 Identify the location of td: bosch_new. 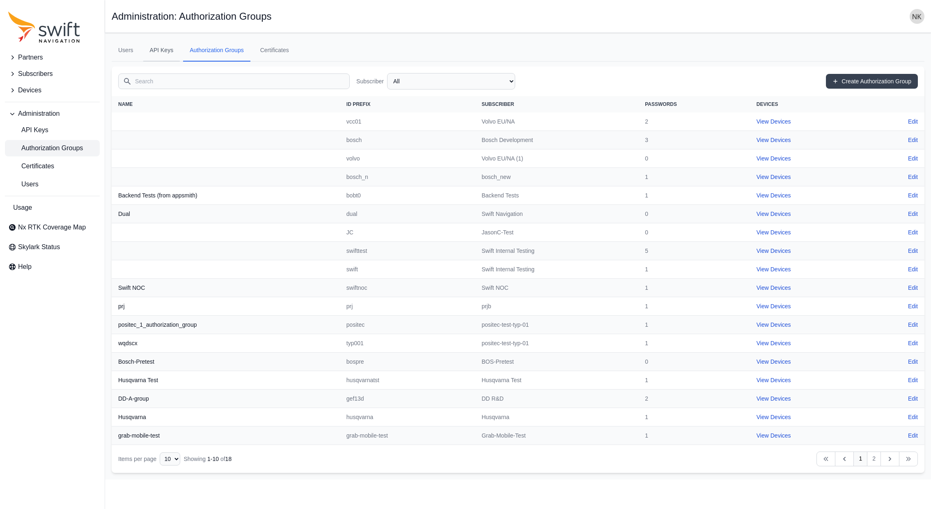
(557, 177).